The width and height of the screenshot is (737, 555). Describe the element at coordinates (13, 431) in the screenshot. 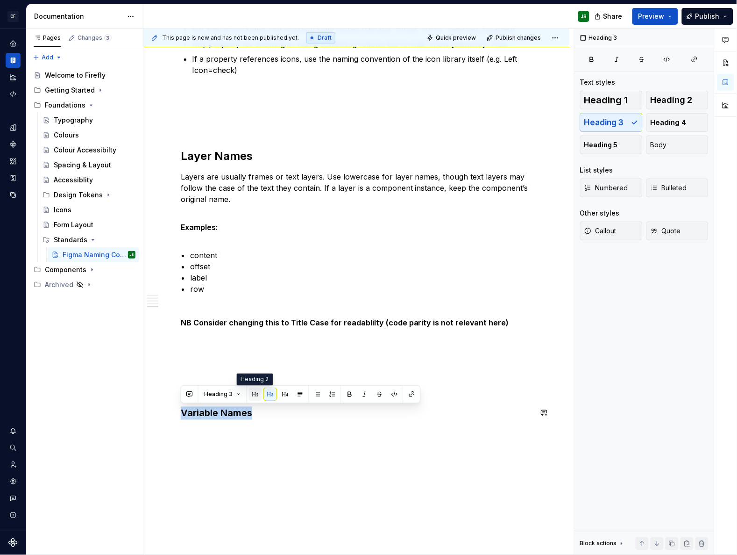

I see `div: Notifications` at that location.